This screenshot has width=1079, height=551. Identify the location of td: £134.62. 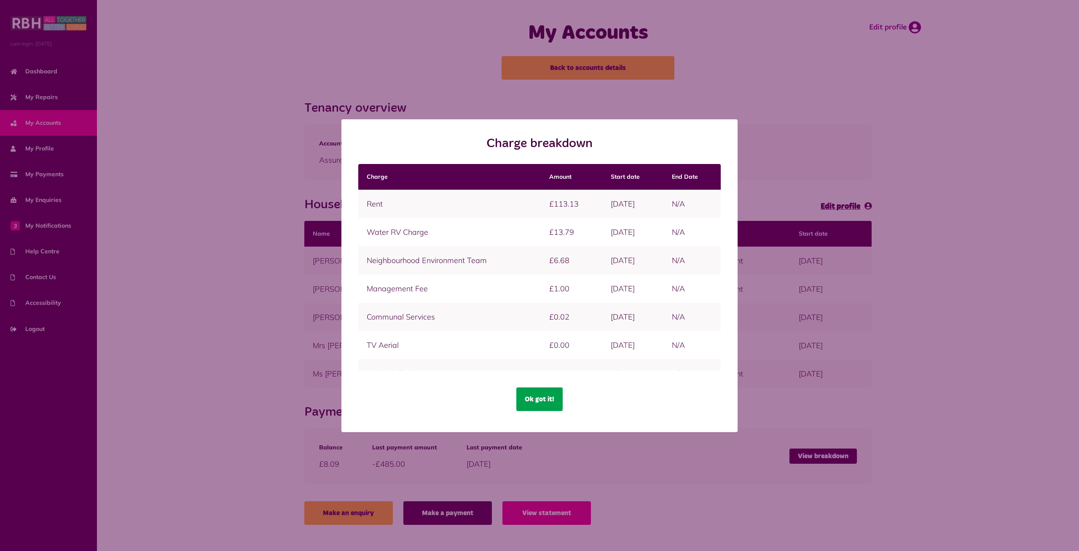
(571, 373).